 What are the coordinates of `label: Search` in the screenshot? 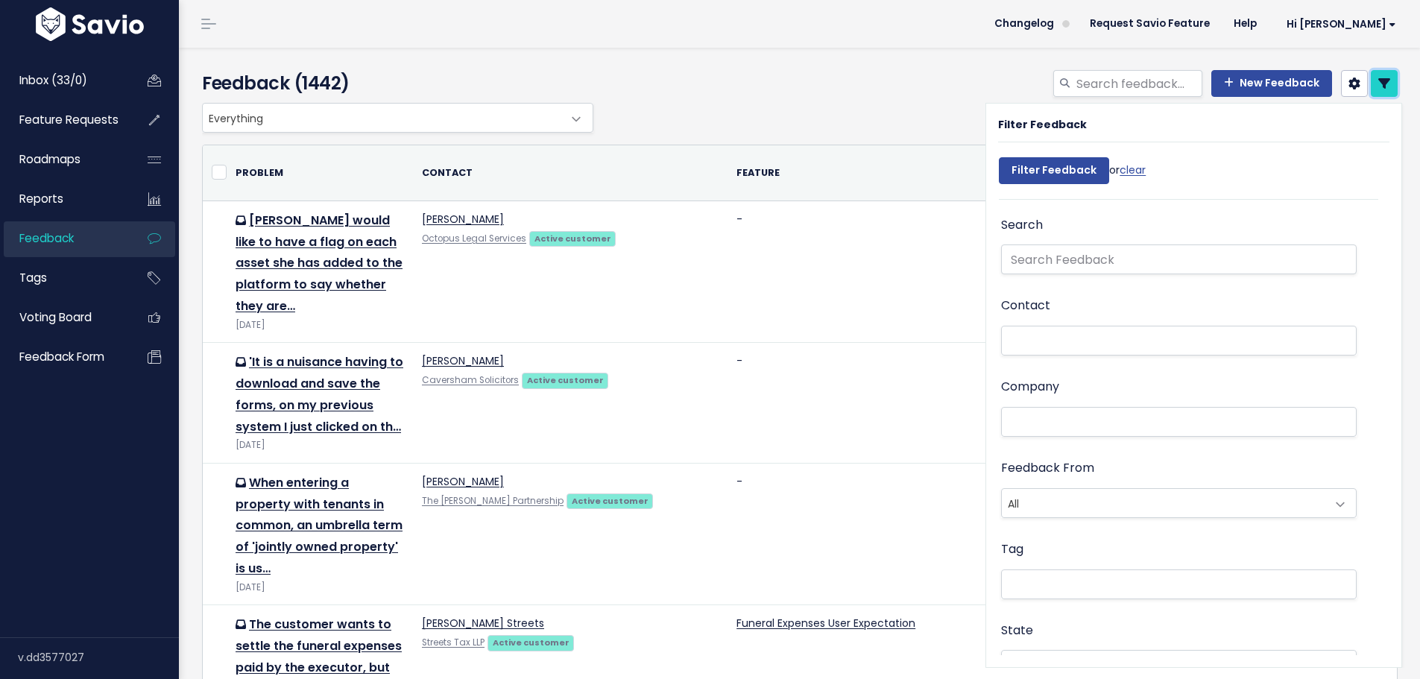 It's located at (1022, 225).